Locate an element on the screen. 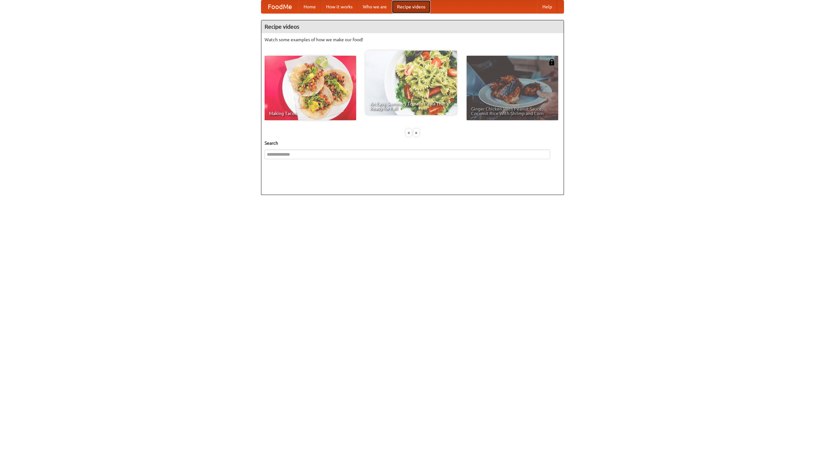 This screenshot has height=456, width=825. span: An Easy, Summery Tomato Pasta That's Ready for Fall is located at coordinates (411, 106).